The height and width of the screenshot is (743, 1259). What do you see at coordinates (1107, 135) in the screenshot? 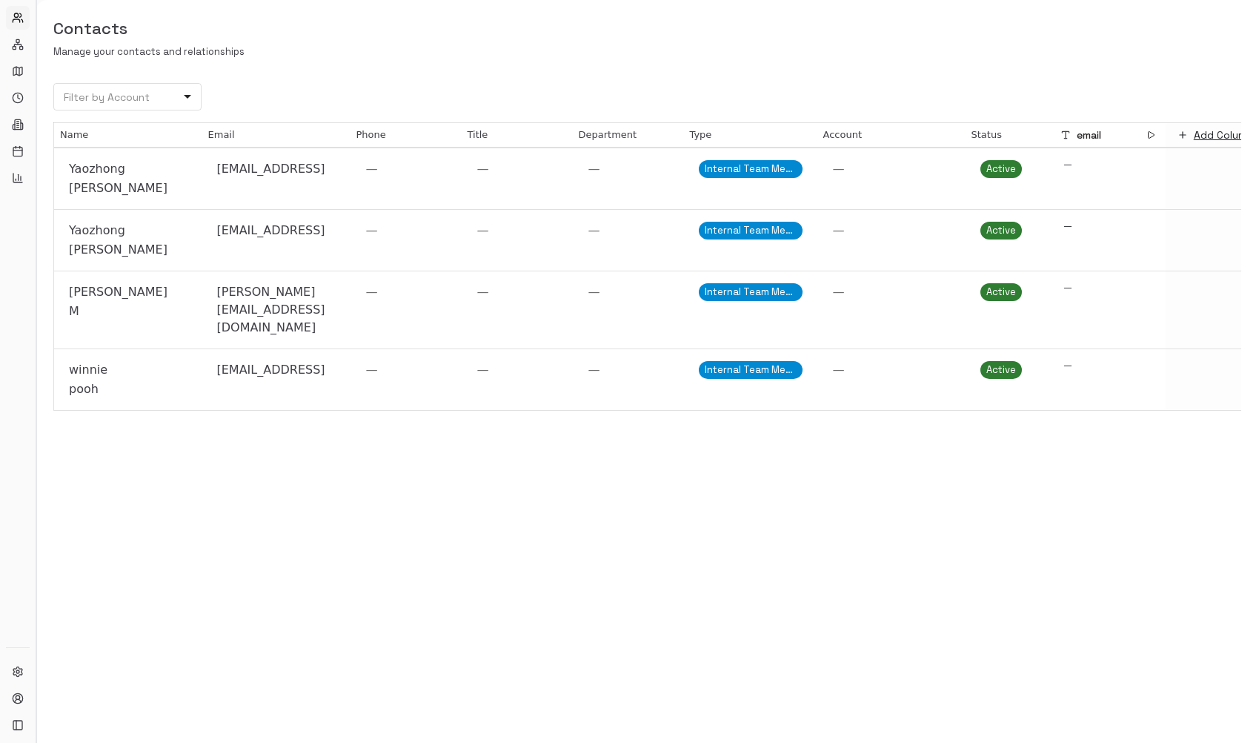
I see `p: email` at bounding box center [1107, 135].